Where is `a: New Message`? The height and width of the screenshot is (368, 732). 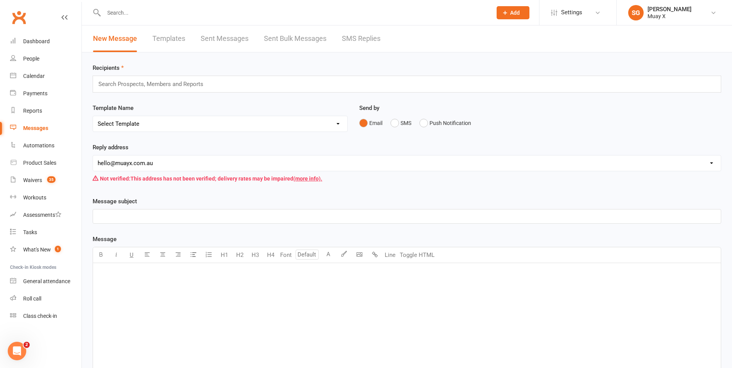
a: New Message is located at coordinates (115, 39).